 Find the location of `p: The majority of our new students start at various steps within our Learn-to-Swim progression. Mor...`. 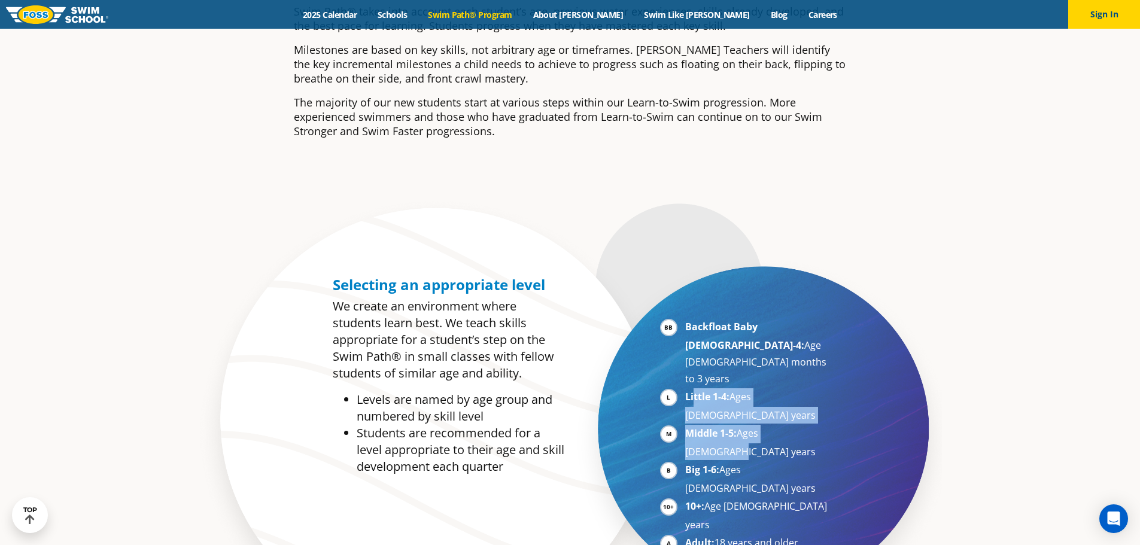

p: The majority of our new students start at various steps within our Learn-to-Swim progression. Mor... is located at coordinates (570, 117).